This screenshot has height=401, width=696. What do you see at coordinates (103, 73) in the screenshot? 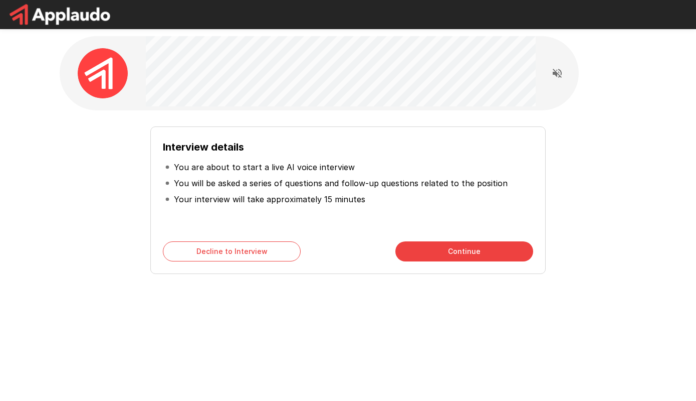
I see `img: applaudo_avatar.png` at bounding box center [103, 73].